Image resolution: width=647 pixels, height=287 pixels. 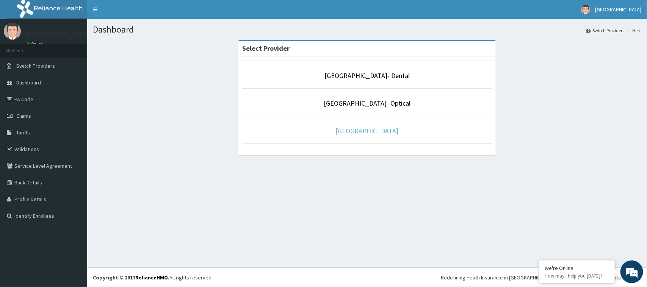 I want to click on strong: Copyright © 2017 ., so click(x=131, y=278).